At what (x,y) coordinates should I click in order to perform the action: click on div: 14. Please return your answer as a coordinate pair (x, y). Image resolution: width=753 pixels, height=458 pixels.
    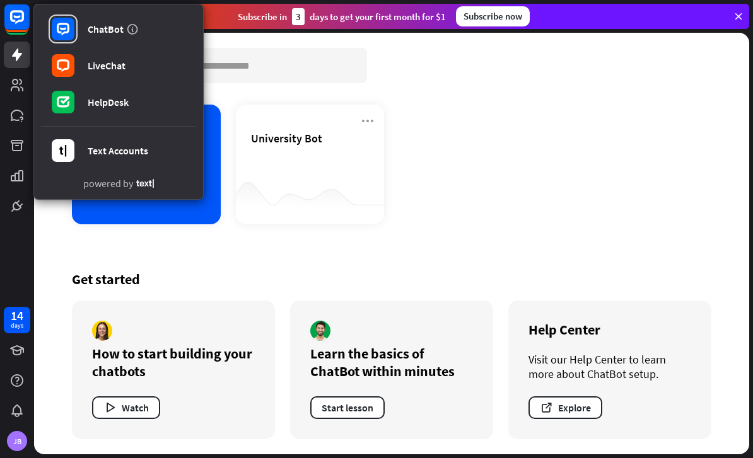
    Looking at the image, I should click on (17, 316).